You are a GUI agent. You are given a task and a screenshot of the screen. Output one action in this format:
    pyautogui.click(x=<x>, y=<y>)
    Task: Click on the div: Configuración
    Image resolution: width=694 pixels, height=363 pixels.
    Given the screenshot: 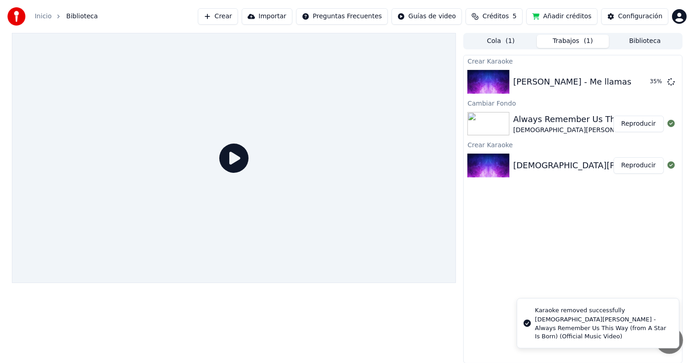 What is the action you would take?
    pyautogui.click(x=640, y=16)
    